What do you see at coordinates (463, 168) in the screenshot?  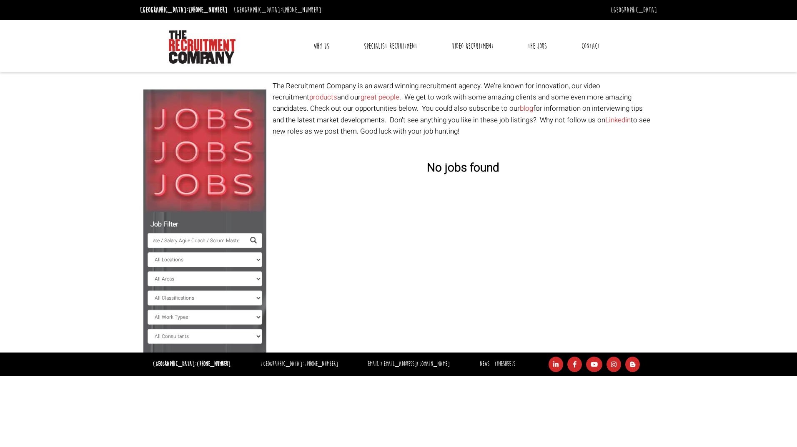 I see `h3: No jobs found` at bounding box center [463, 168].